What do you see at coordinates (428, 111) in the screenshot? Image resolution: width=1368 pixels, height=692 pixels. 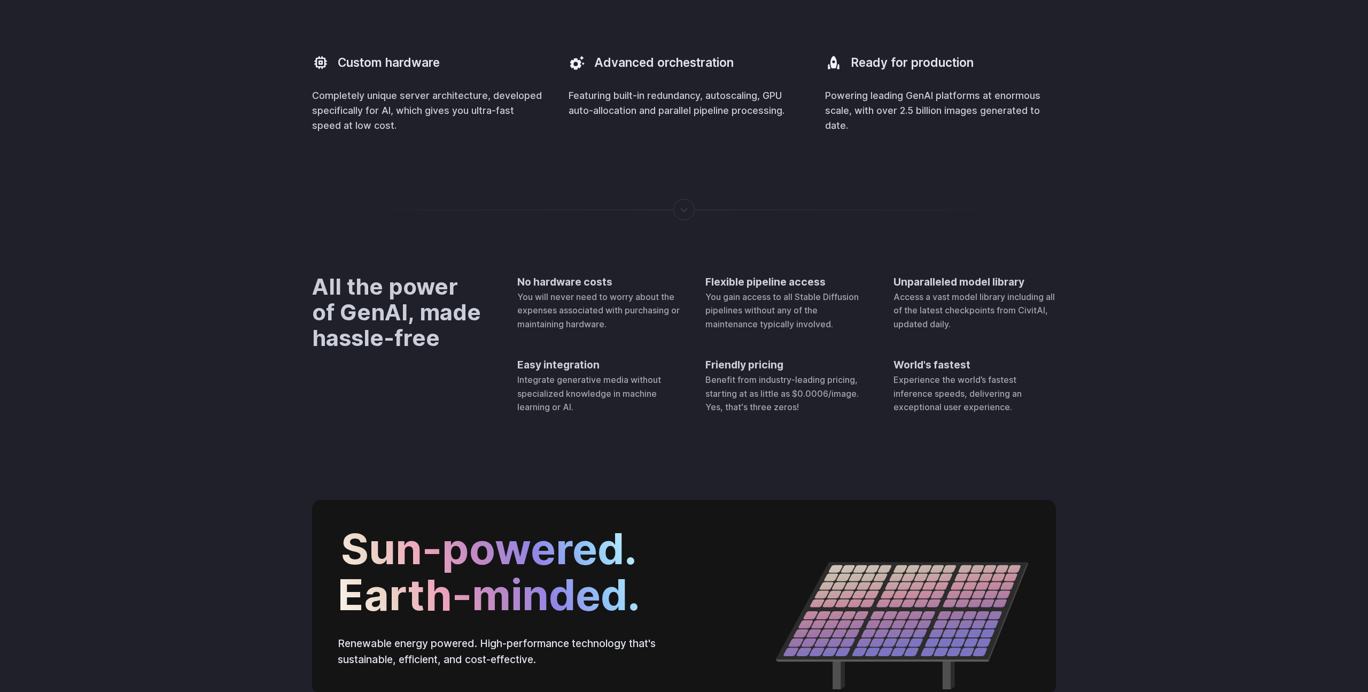 I see `p: Completely unique server architecture, developed specifically for AI, which gives you ultra-fast ...` at bounding box center [428, 111].